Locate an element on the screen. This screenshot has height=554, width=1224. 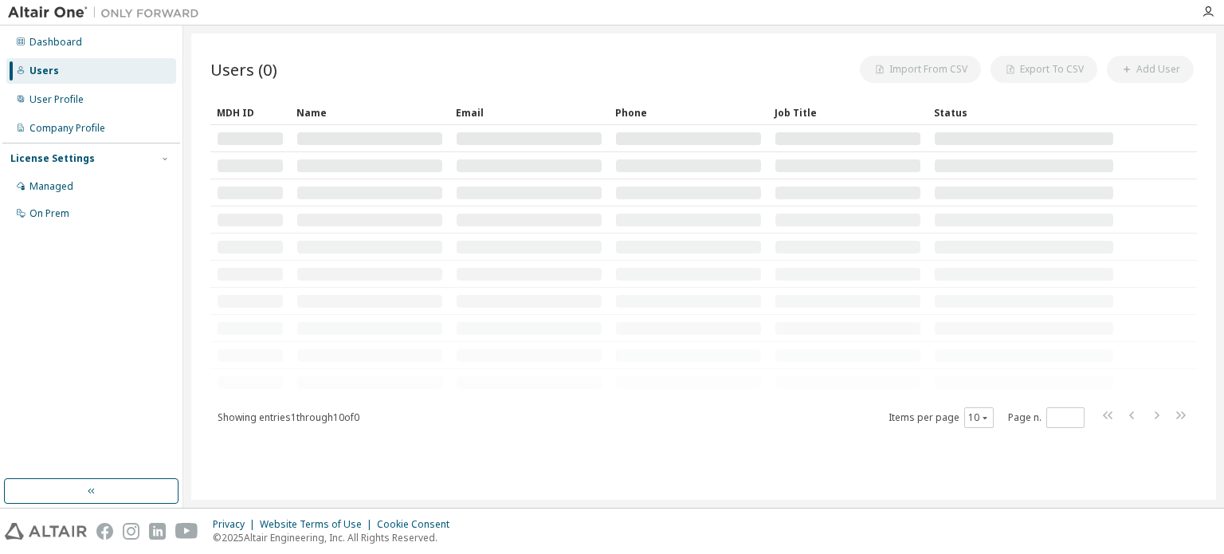
div: MDH ID is located at coordinates (250, 112).